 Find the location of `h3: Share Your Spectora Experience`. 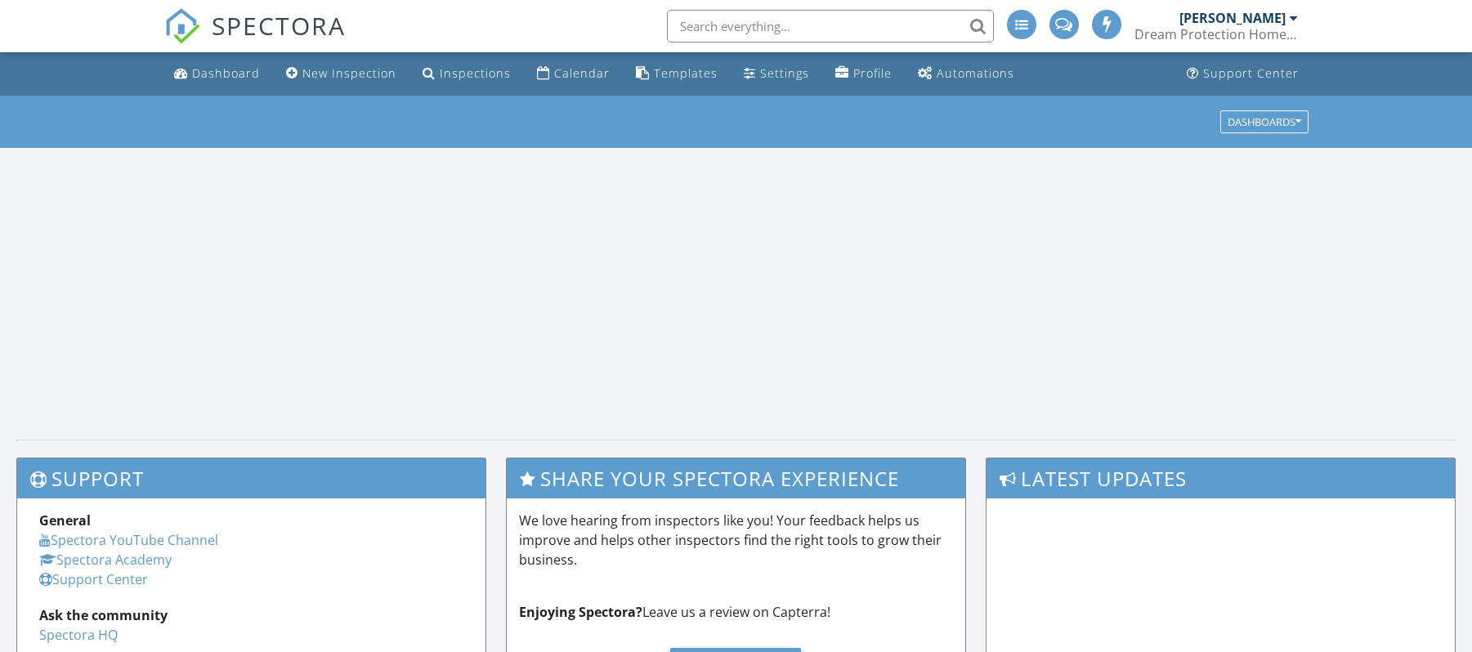

h3: Share Your Spectora Experience is located at coordinates (735, 478).